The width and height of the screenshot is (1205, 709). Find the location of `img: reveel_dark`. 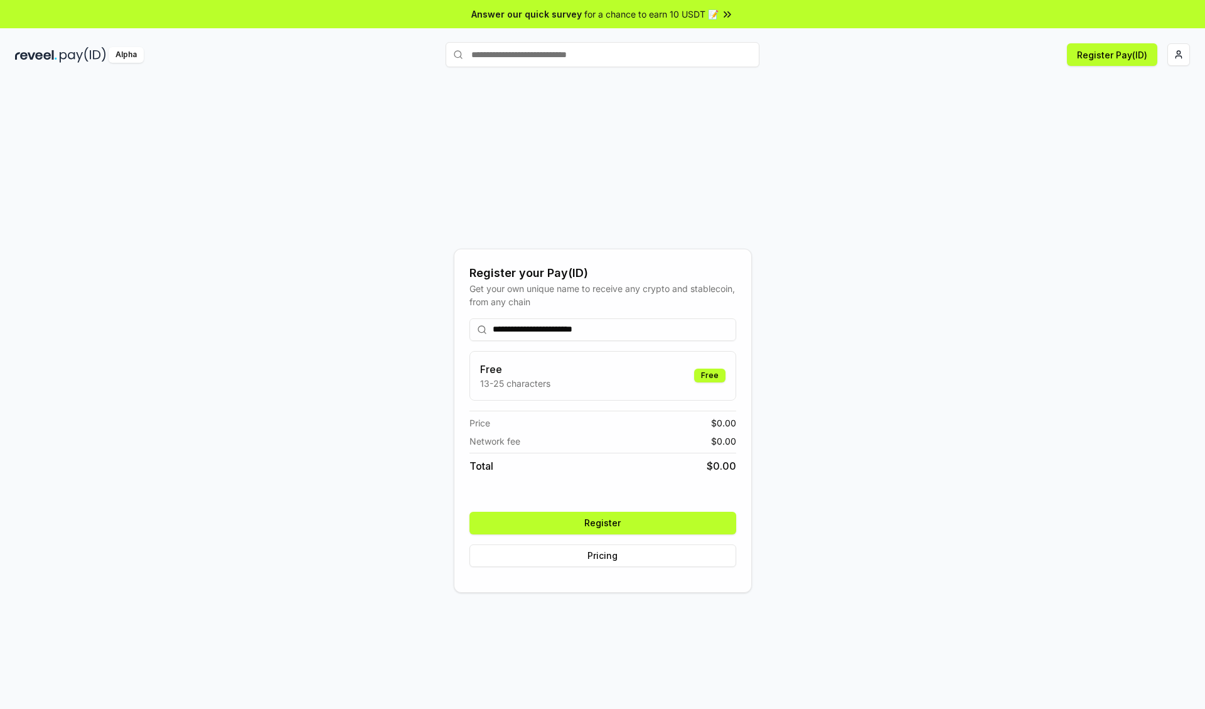

img: reveel_dark is located at coordinates (36, 55).